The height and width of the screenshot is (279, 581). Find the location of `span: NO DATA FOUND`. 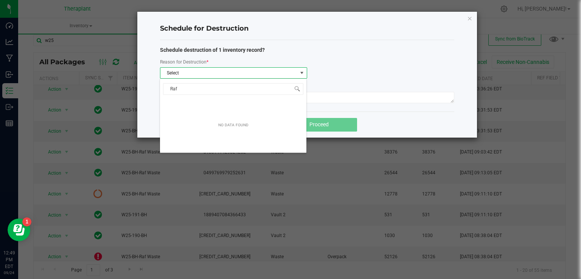

span: NO DATA FOUND is located at coordinates (233, 73).